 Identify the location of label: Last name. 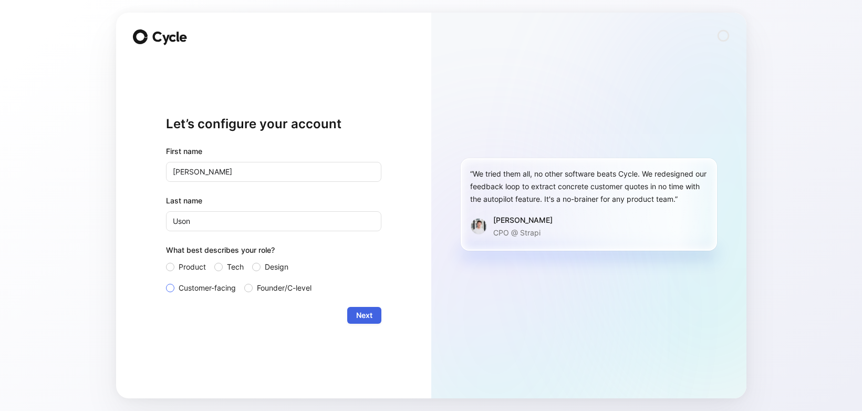
(274, 201).